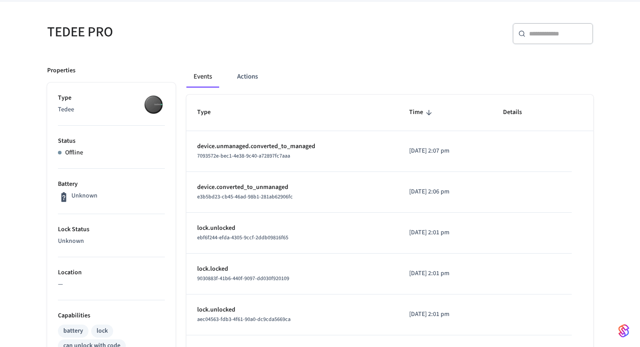  I want to click on p: Tedee, so click(111, 110).